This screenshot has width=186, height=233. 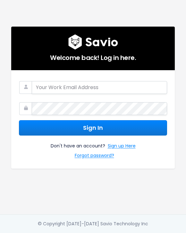 I want to click on button: Sign In, so click(x=93, y=128).